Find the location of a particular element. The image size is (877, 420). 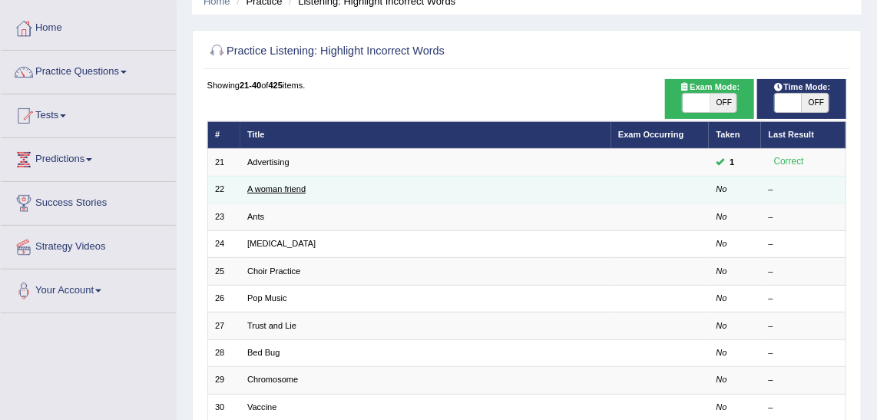

b: 21-40 is located at coordinates (250, 85).